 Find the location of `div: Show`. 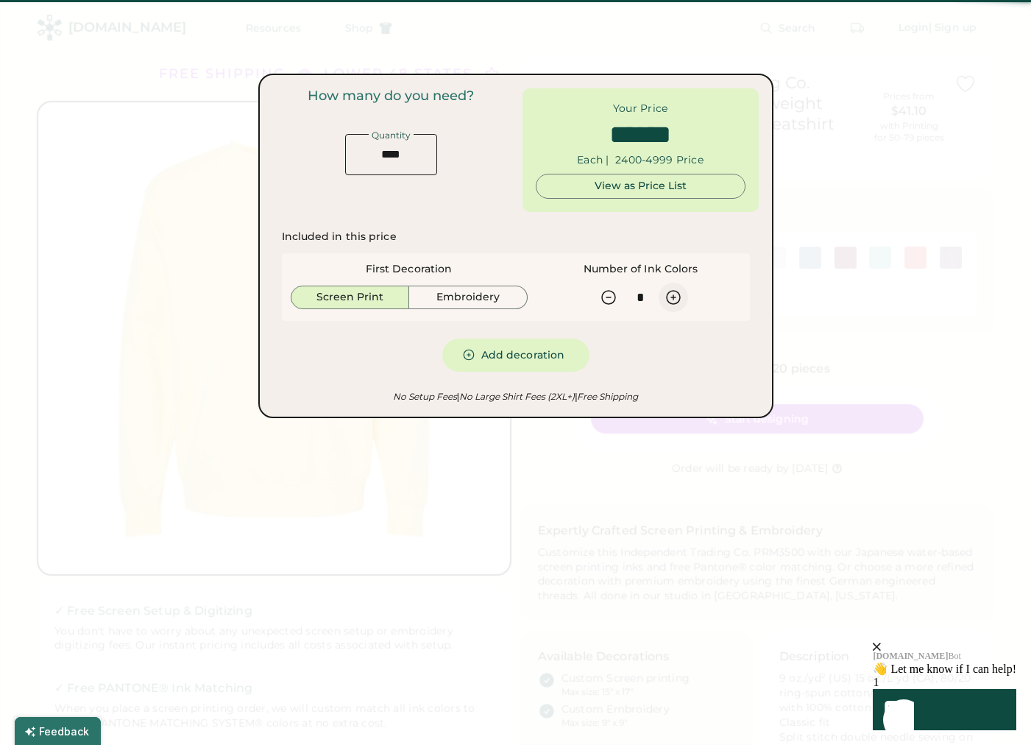

div: Show is located at coordinates (160, 130).